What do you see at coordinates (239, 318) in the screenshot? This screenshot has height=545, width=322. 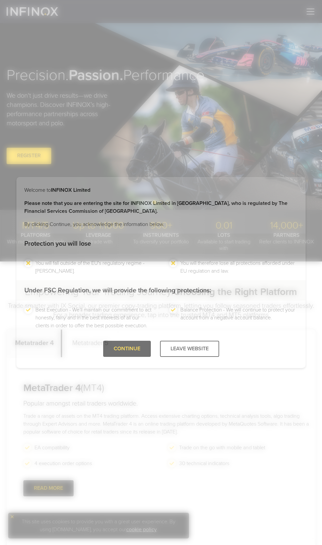 I see `li: Balance Protection - We will continue to protect your account from a negative account balance.` at bounding box center [239, 318].